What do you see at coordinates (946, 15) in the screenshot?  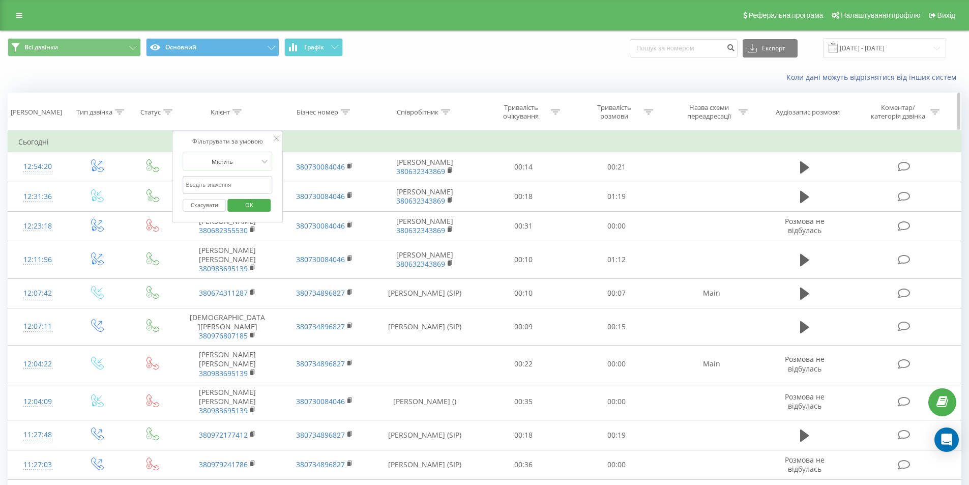 I see `span: Вихід` at bounding box center [946, 15].